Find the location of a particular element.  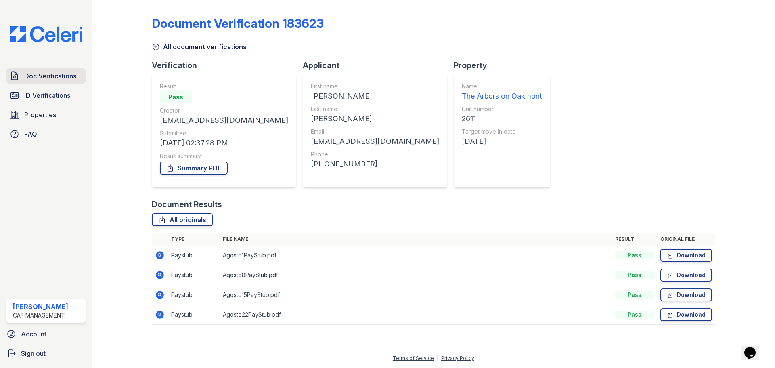

th: File name is located at coordinates (416, 239).